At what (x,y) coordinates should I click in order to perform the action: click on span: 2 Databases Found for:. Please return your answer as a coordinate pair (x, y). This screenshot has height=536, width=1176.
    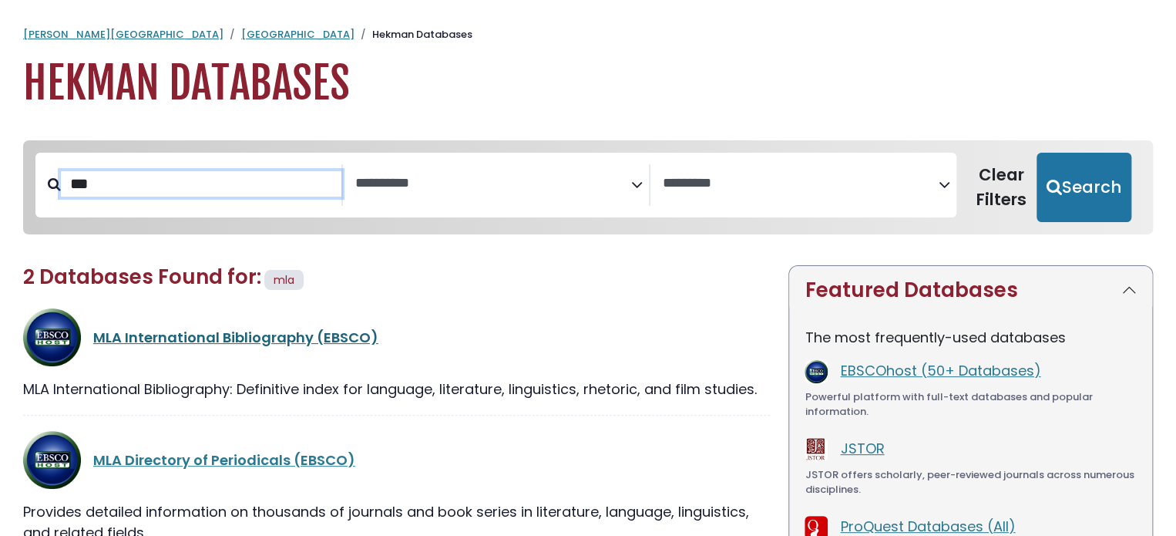
    Looking at the image, I should click on (142, 277).